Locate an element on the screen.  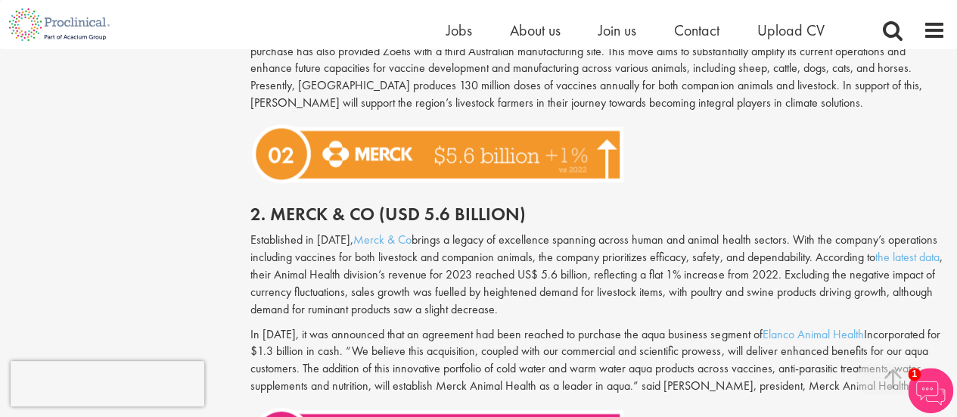
p: In a recently – the company revealed its acquisition of a 21-acre manufacturing facility in [GEOG... is located at coordinates (598, 69).